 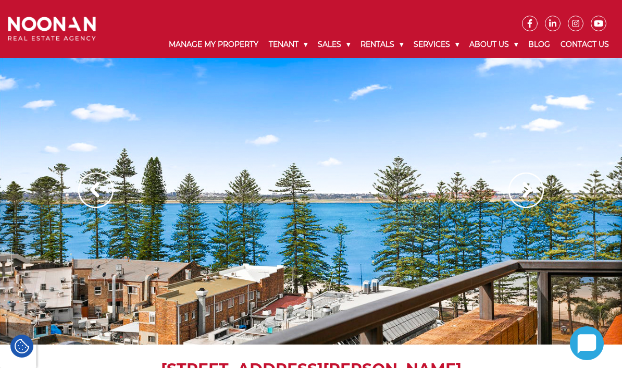 What do you see at coordinates (493, 44) in the screenshot?
I see `a: About Us` at bounding box center [493, 44].